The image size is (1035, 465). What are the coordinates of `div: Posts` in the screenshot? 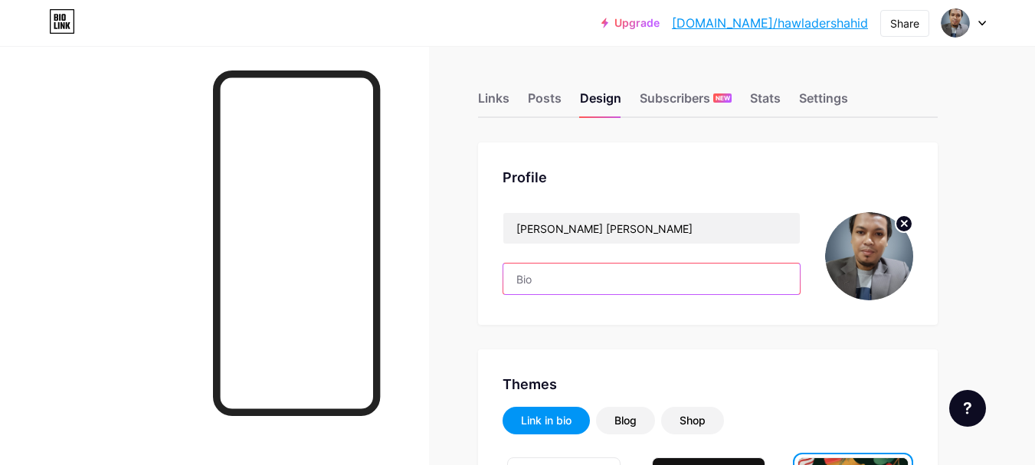 It's located at (545, 103).